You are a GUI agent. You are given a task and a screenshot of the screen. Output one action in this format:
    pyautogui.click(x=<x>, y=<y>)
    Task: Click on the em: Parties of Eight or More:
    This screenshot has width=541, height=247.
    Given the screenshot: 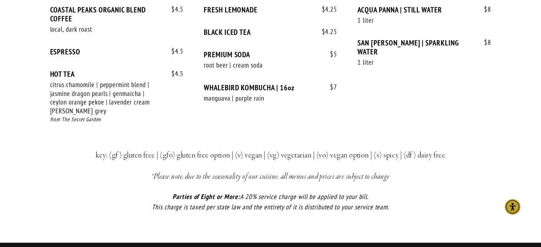 What is the action you would take?
    pyautogui.click(x=206, y=197)
    